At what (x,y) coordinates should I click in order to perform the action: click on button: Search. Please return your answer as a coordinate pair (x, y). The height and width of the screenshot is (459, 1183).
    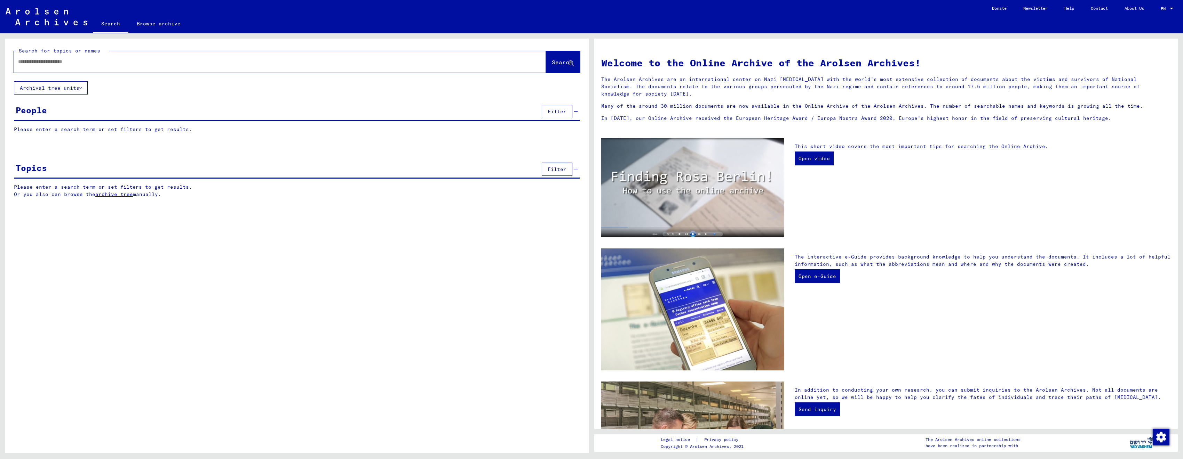
    Looking at the image, I should click on (563, 62).